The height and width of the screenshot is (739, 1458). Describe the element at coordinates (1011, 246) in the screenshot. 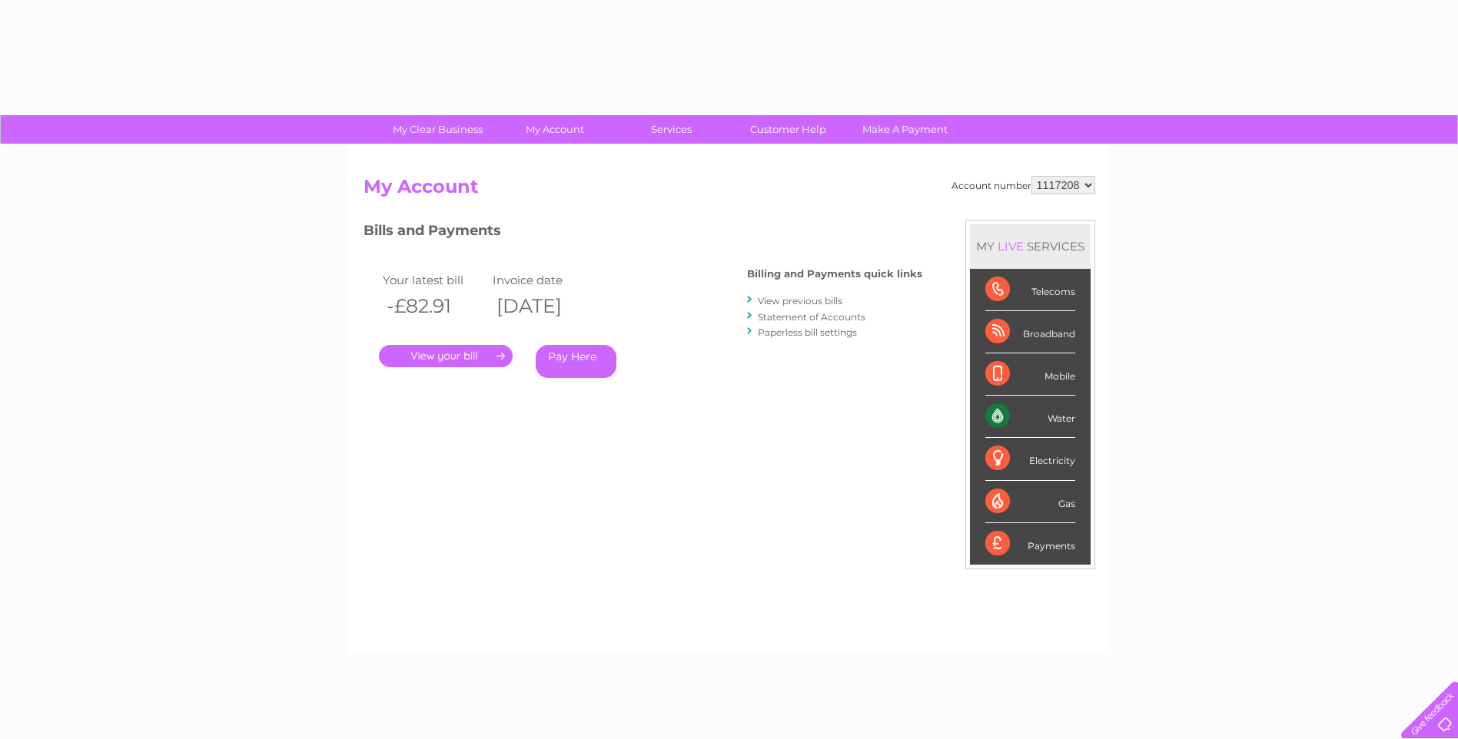

I see `div: LIVE` at that location.